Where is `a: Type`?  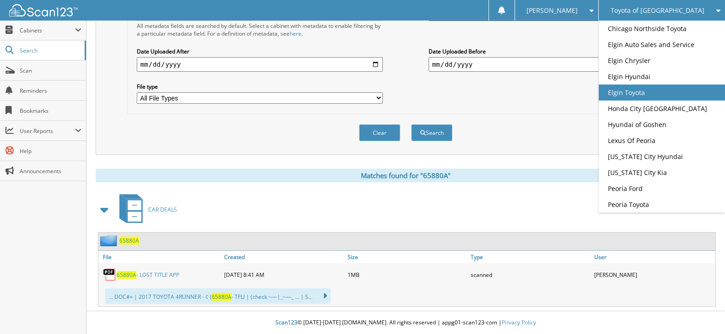 a: Type is located at coordinates (530, 257).